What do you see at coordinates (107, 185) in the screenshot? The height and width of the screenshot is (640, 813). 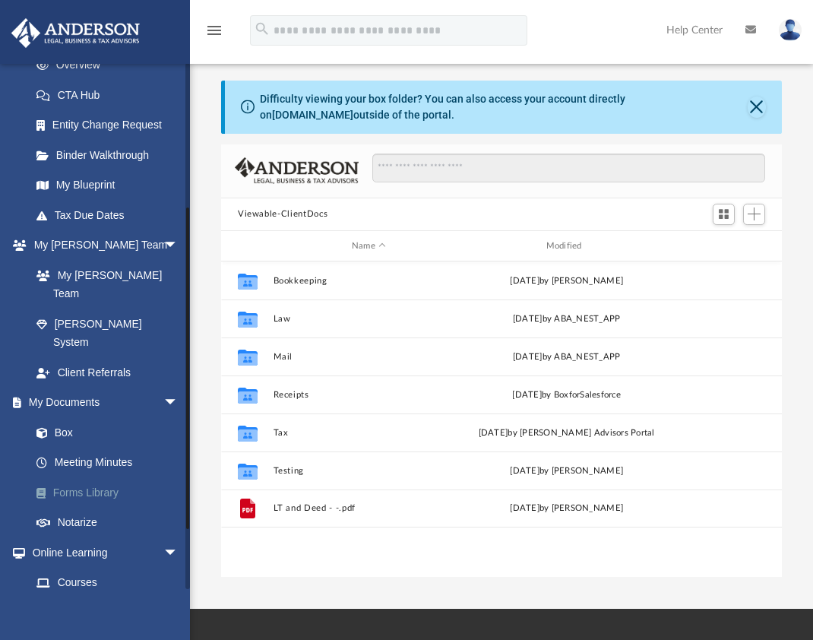 I see `a: My Blueprint` at bounding box center [107, 185].